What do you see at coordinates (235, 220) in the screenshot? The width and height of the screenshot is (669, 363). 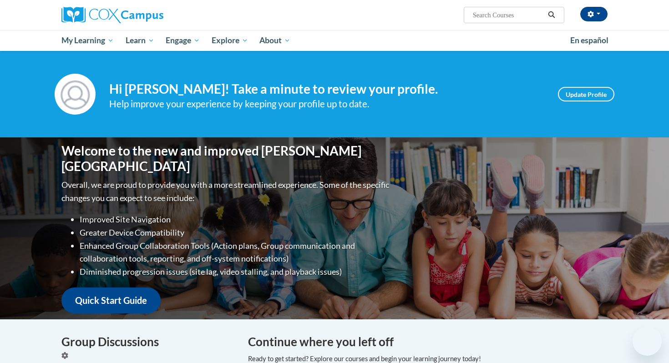 I see `li: Improved Site Navigation` at bounding box center [235, 220].